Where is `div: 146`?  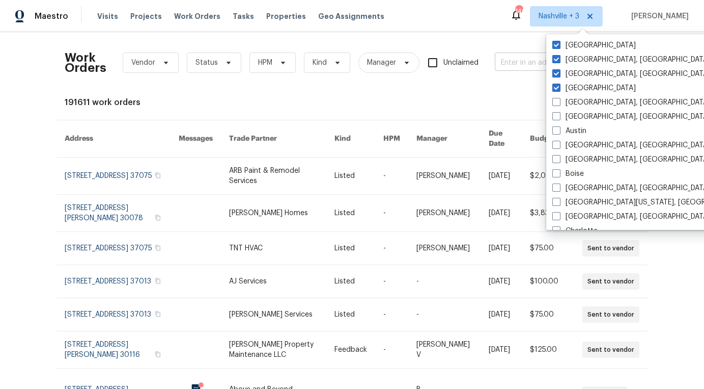 div: 146 is located at coordinates (519, 11).